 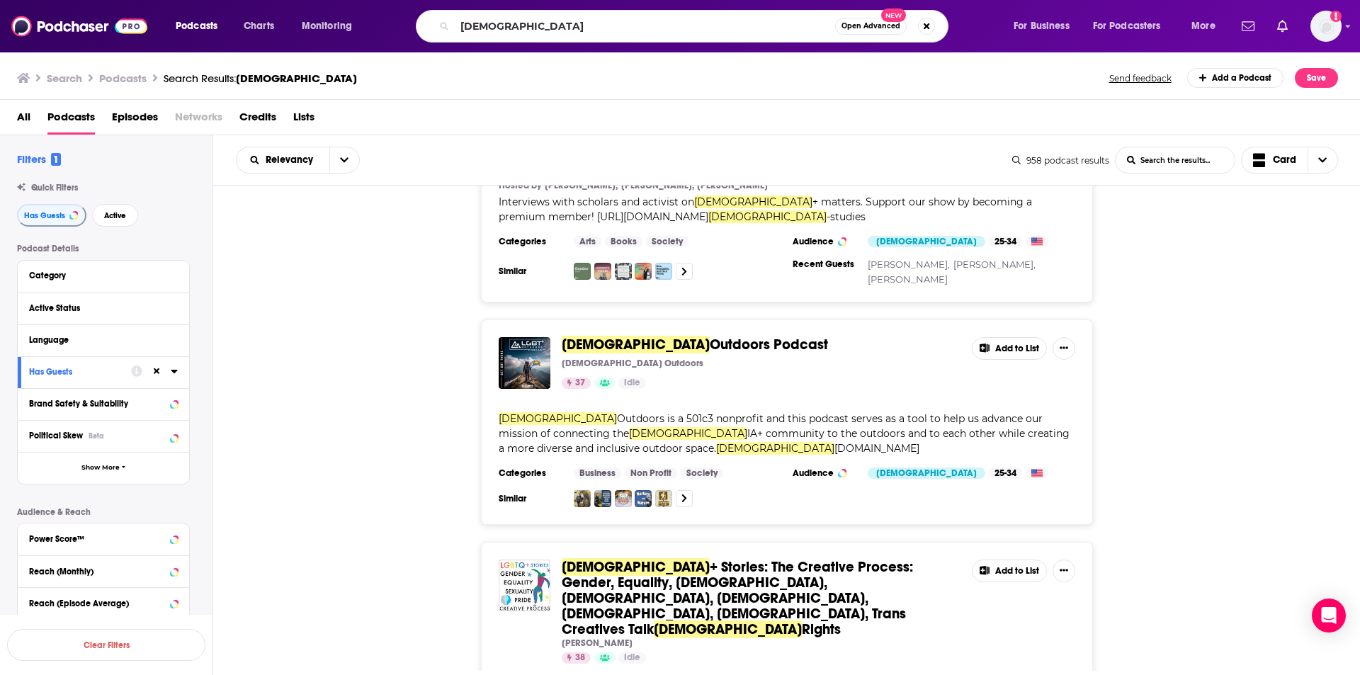 I want to click on a: Charts, so click(x=259, y=26).